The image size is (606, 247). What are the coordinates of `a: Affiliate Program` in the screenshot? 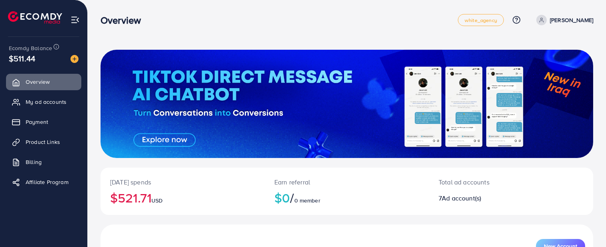 It's located at (44, 182).